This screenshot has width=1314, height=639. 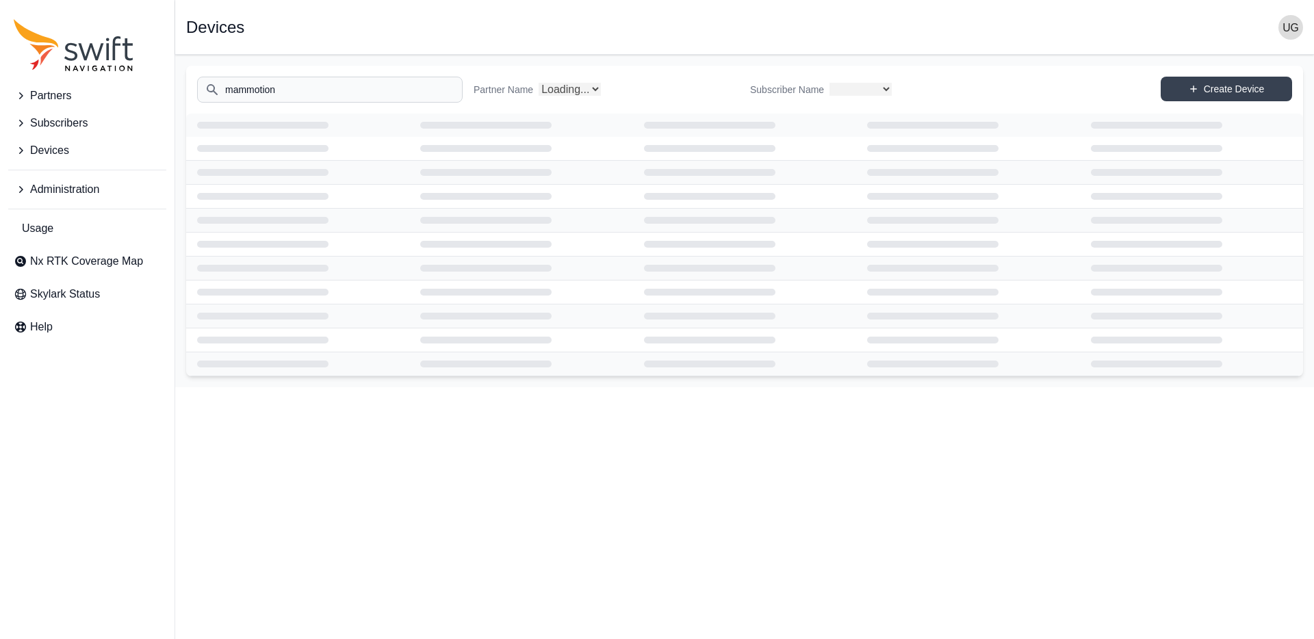 What do you see at coordinates (87, 190) in the screenshot?
I see `button: Administration` at bounding box center [87, 190].